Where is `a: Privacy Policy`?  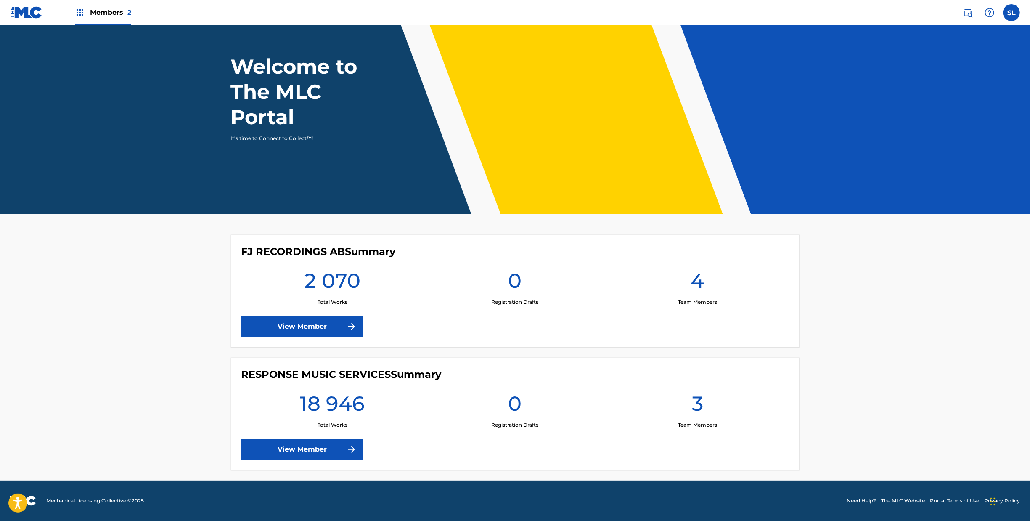 a: Privacy Policy is located at coordinates (1002, 501).